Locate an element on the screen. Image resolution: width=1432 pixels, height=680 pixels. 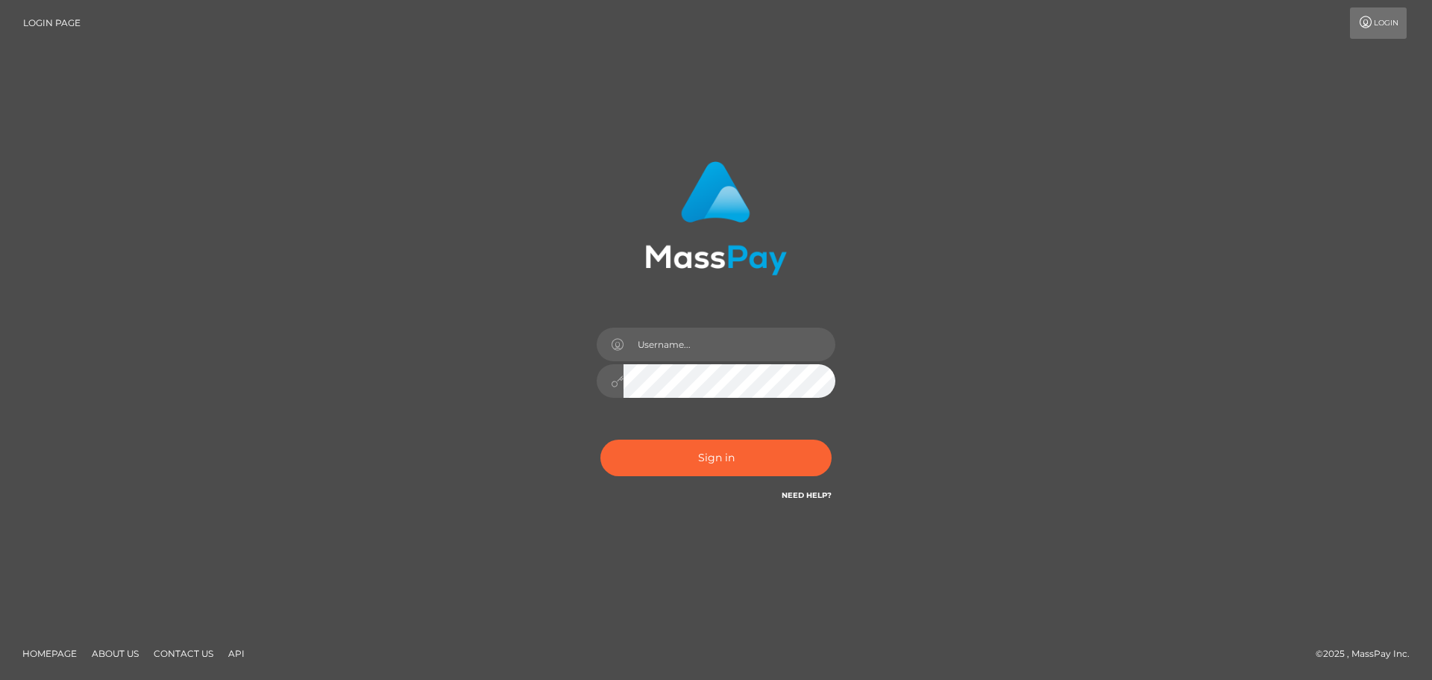
a: API is located at coordinates (236, 653).